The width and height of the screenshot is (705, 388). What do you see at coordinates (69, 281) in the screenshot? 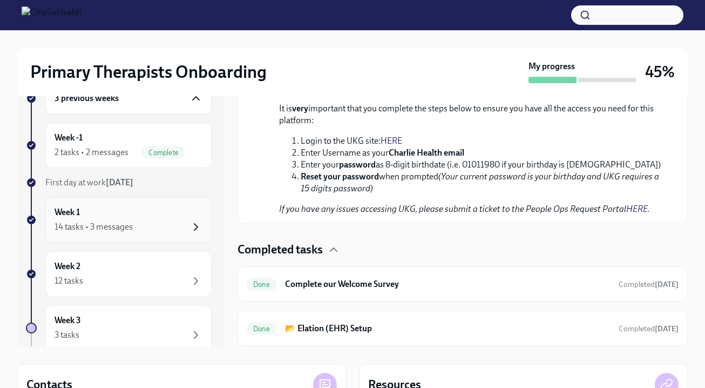
I see `div: 12 tasks` at bounding box center [69, 281].